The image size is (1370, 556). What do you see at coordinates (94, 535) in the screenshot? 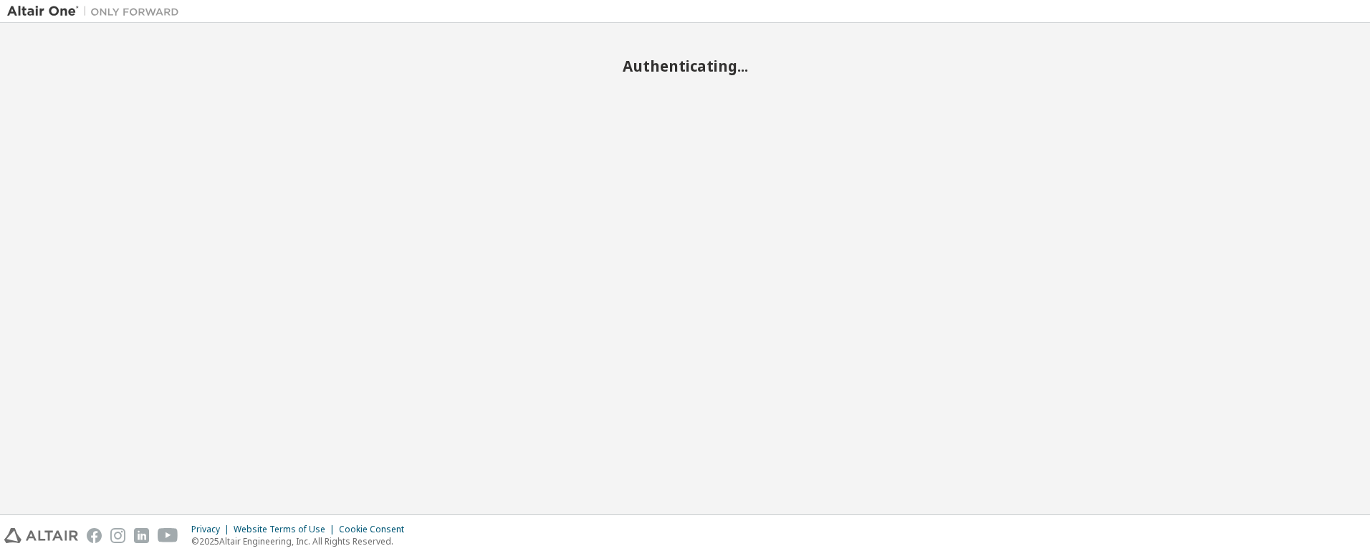
I see `img: facebook.svg` at bounding box center [94, 535].